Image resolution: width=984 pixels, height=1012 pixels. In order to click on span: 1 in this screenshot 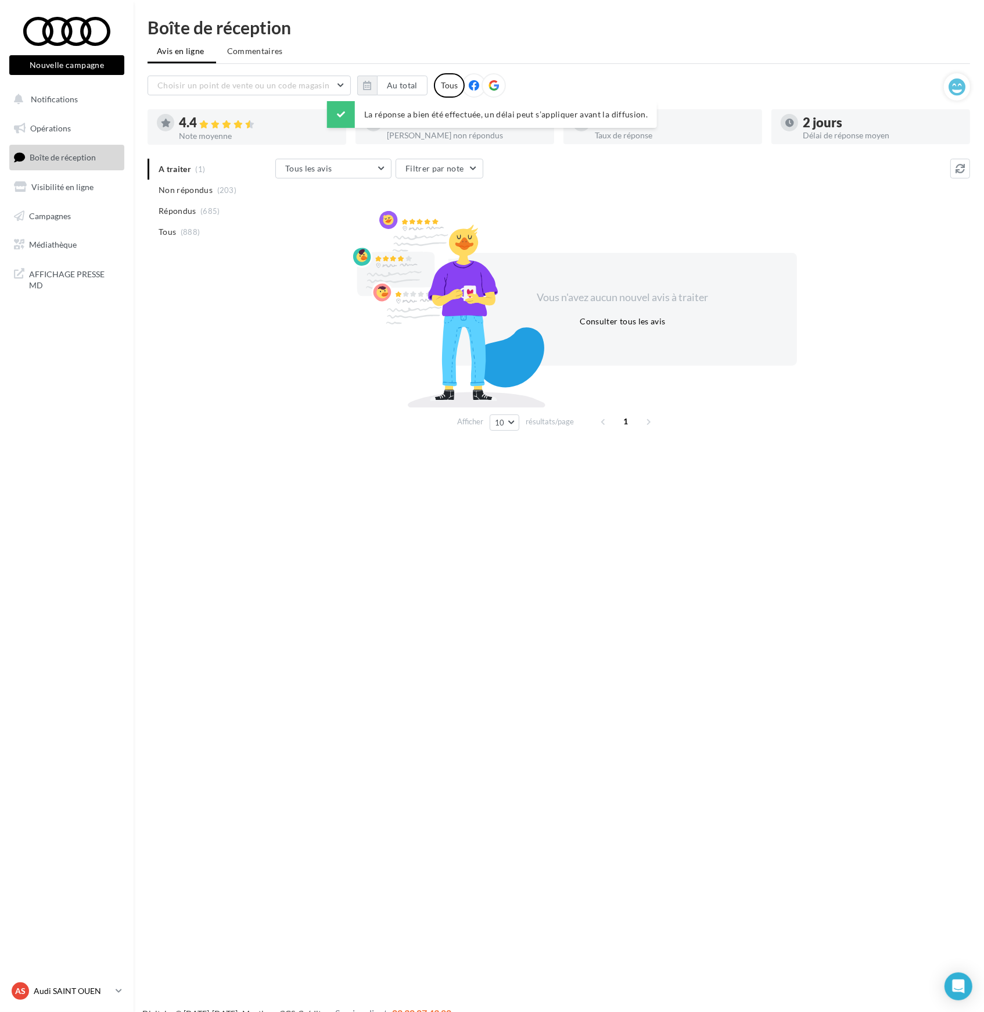, I will do `click(626, 421)`.